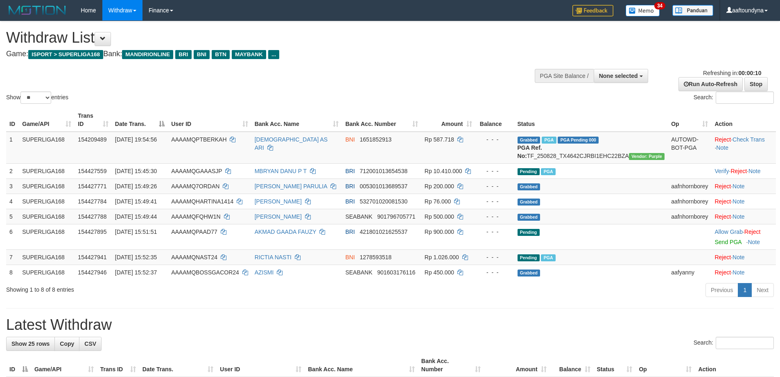 Image resolution: width=780 pixels, height=377 pixels. I want to click on a: 1, so click(745, 290).